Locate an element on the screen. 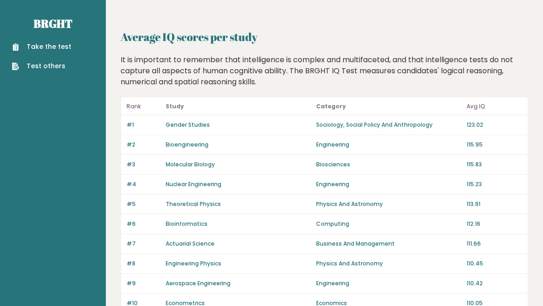  p: Biosciences is located at coordinates (388, 164).